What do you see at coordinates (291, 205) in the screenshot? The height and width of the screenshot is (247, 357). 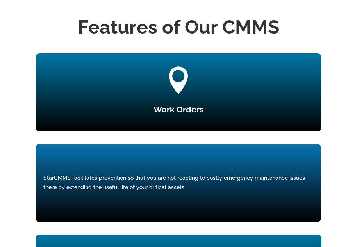 I see `div: Chat Widget` at bounding box center [291, 205].